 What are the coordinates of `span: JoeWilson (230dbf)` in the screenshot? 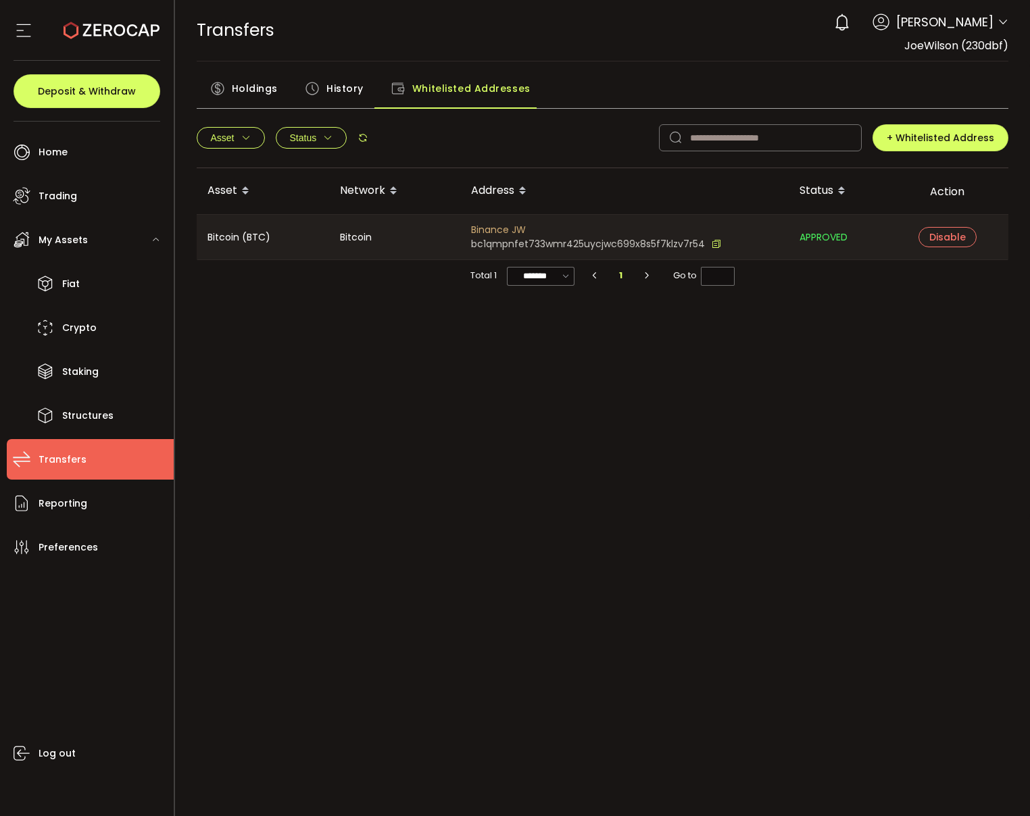 It's located at (956, 45).